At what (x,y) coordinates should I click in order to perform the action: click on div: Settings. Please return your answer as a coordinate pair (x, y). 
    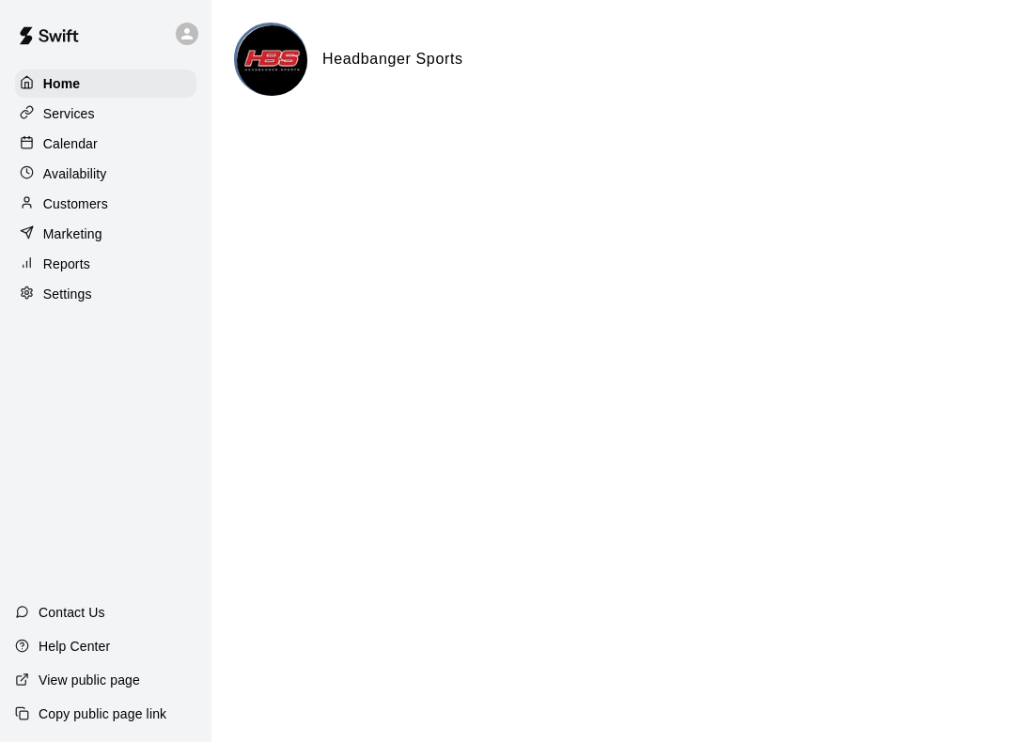
    Looking at the image, I should click on (105, 294).